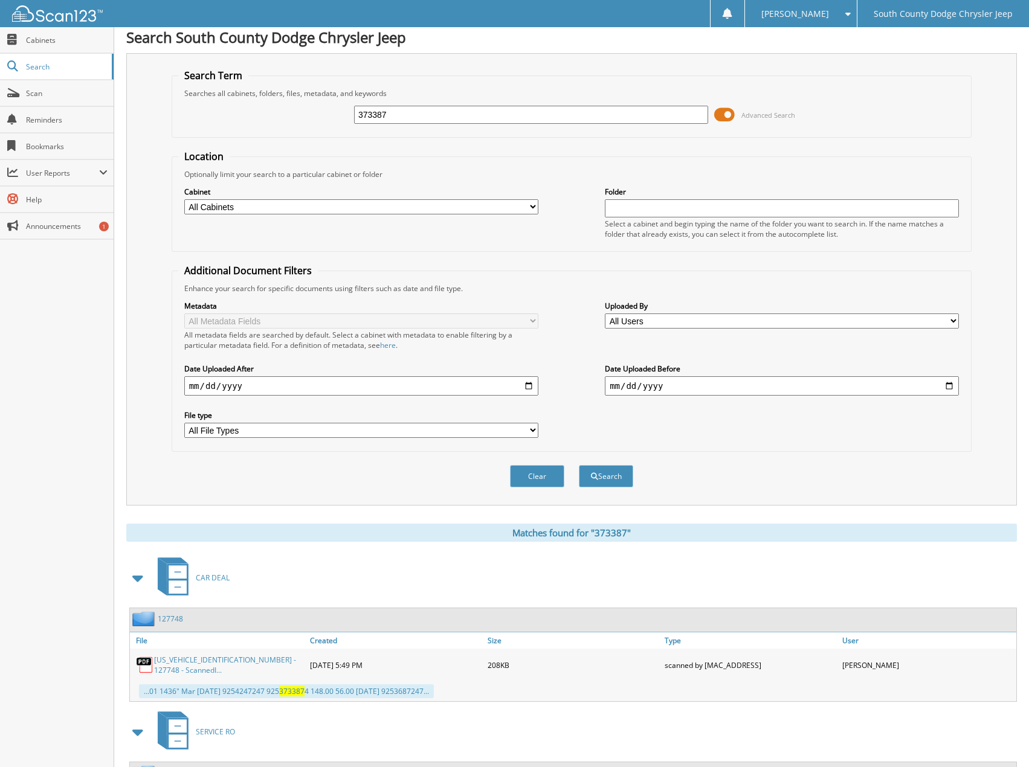 The image size is (1029, 767). What do you see at coordinates (57, 13) in the screenshot?
I see `img: scan123-logo-white.svg` at bounding box center [57, 13].